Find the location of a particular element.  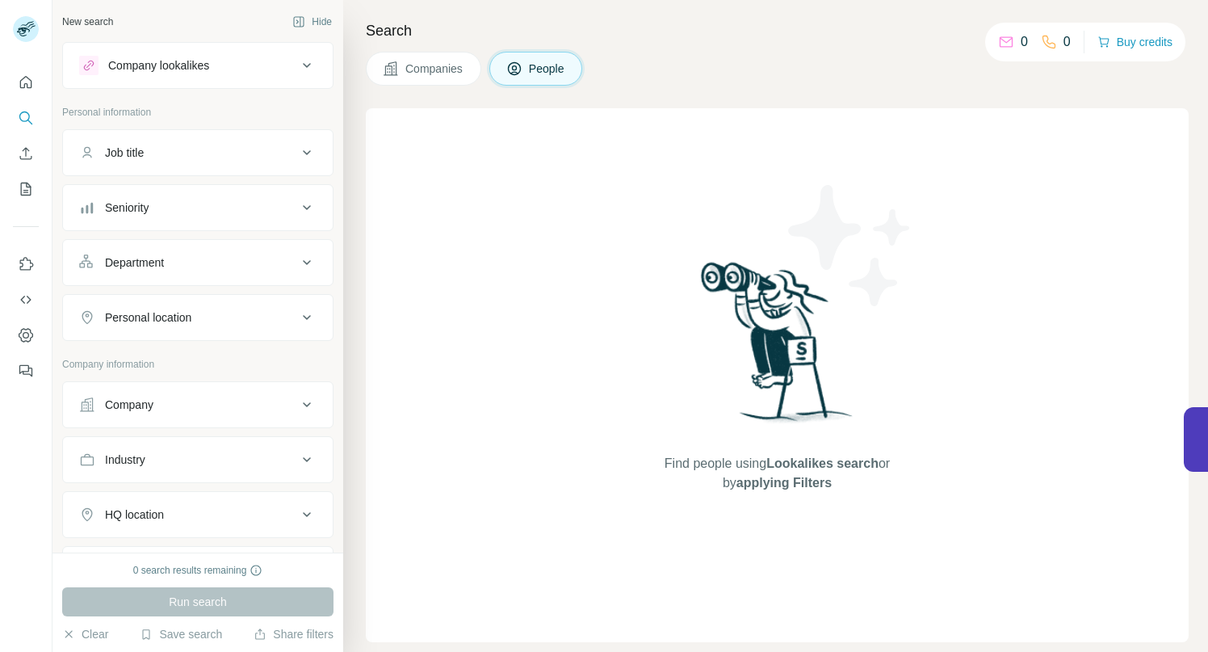

span: People is located at coordinates (547, 69).